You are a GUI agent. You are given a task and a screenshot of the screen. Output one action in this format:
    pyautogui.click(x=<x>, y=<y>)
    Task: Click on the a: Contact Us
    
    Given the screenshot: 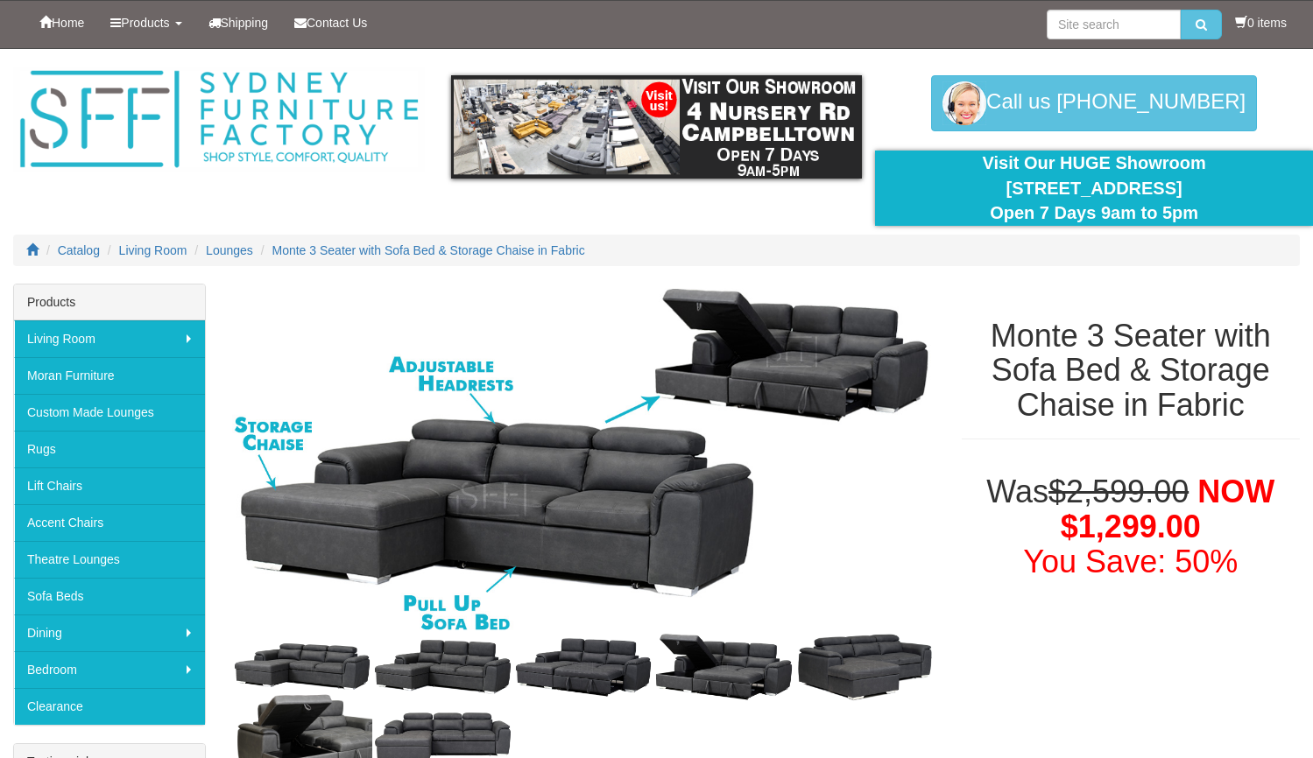 What is the action you would take?
    pyautogui.click(x=330, y=23)
    